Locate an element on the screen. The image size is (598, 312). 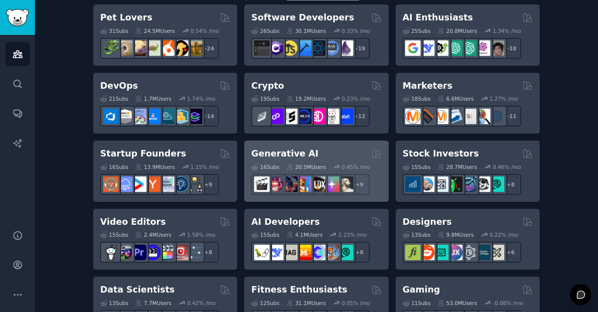
div: 16 Sub s is located at coordinates (265, 167).